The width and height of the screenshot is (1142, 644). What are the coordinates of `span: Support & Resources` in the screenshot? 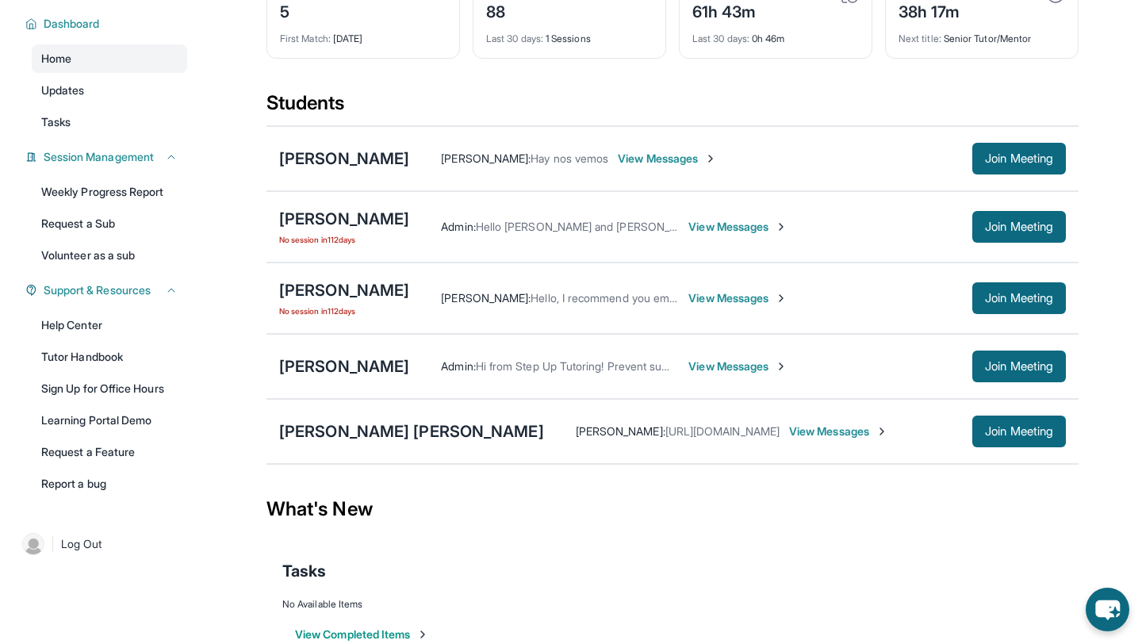 It's located at (97, 290).